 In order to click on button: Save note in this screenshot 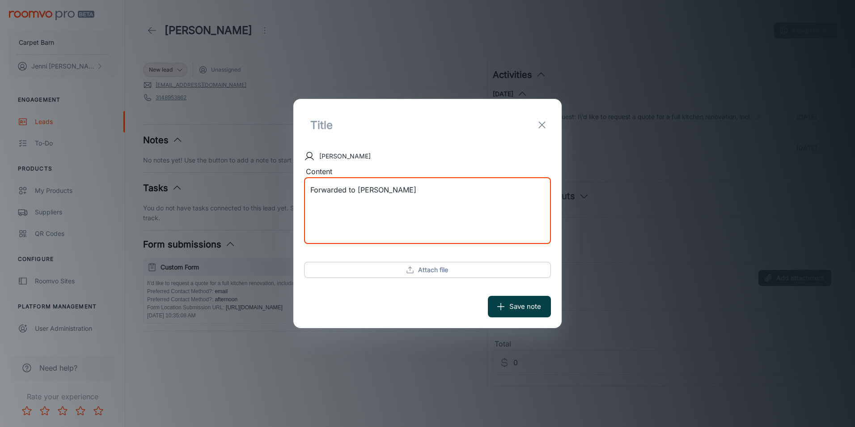, I will do `click(519, 306)`.